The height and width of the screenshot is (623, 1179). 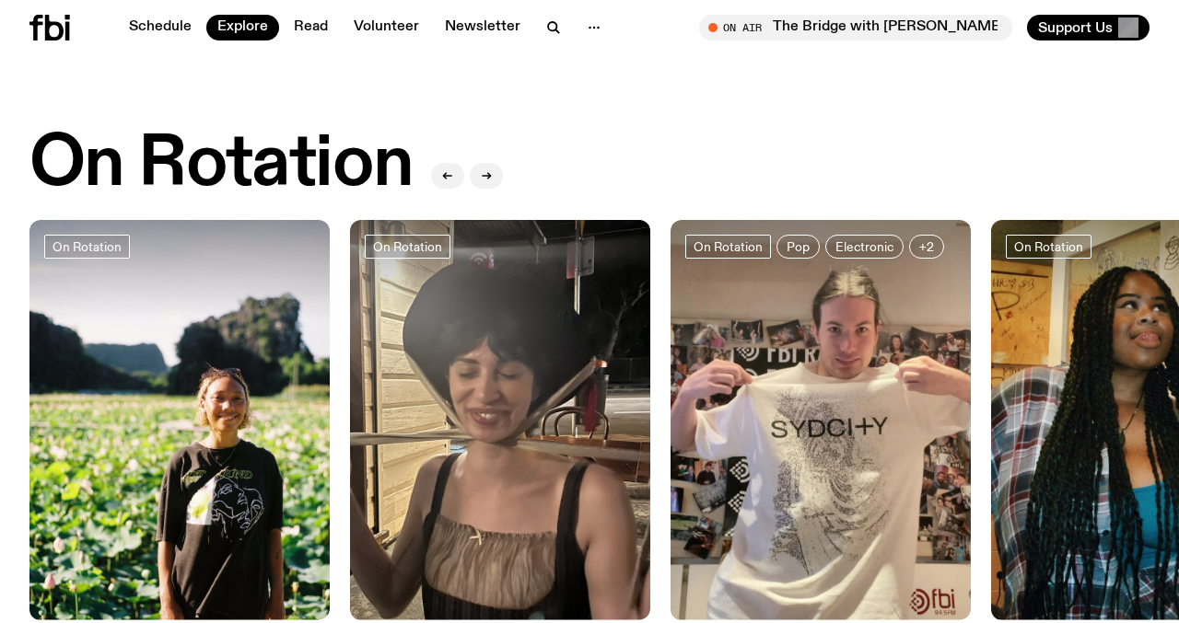 What do you see at coordinates (926, 246) in the screenshot?
I see `span: +2` at bounding box center [926, 246].